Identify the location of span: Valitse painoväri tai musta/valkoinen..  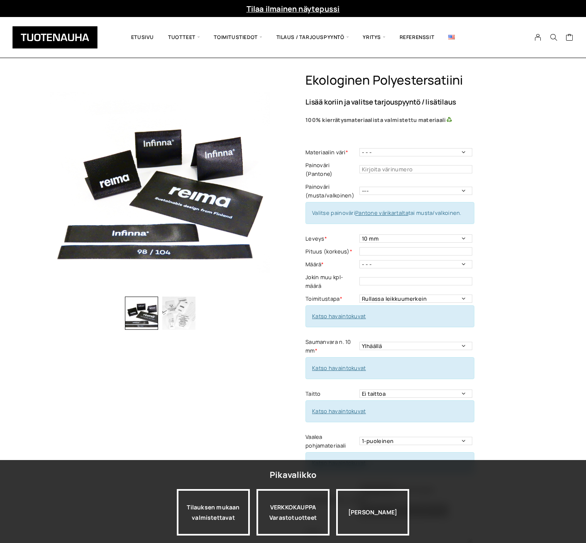
(386, 213).